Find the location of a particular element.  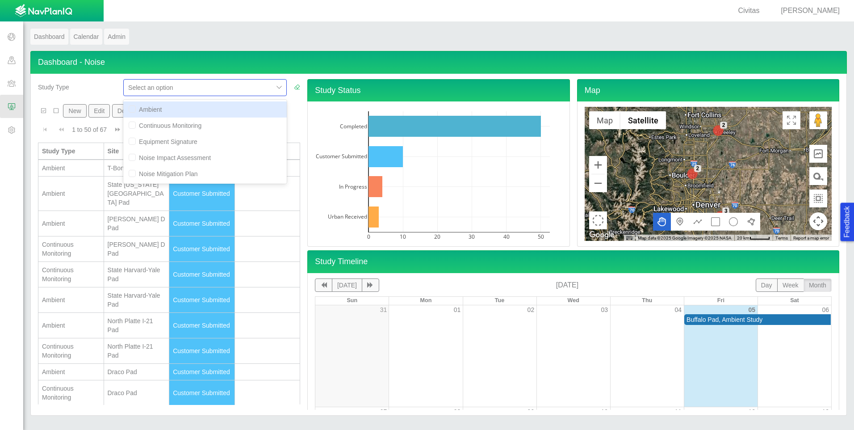

th: Study Type is located at coordinates (71, 151).